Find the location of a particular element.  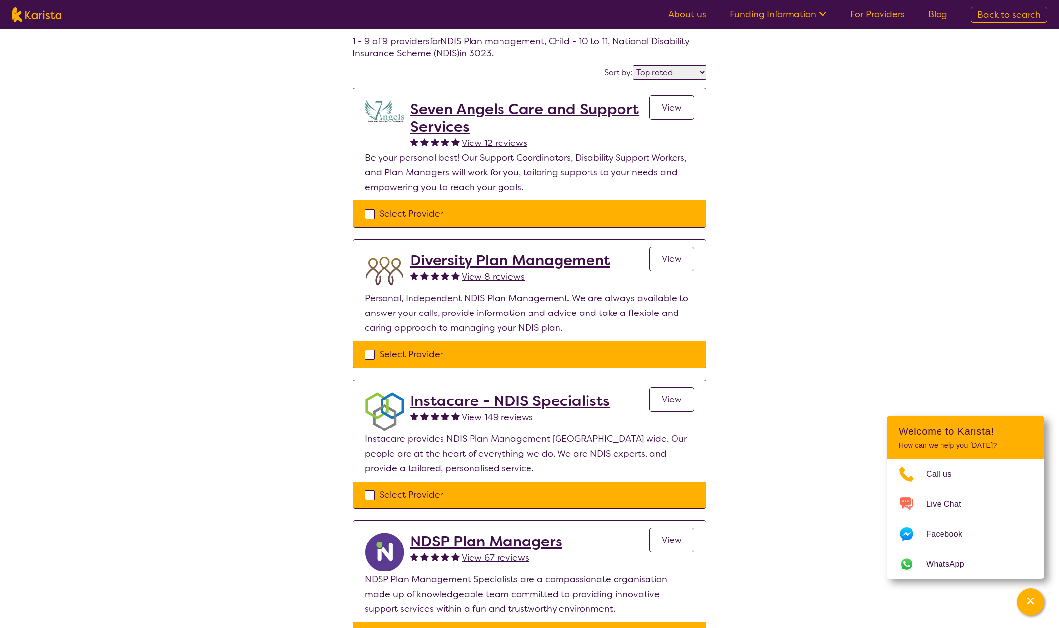

p: Personal, Independent NDIS Plan Management. We are always available to answer your calls, provide... is located at coordinates (529, 313).